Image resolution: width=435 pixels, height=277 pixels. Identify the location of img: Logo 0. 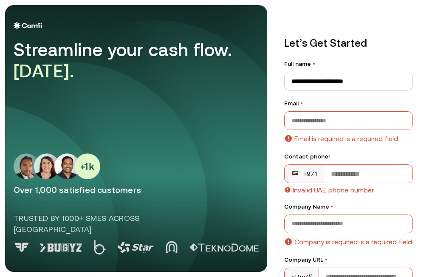
(22, 248).